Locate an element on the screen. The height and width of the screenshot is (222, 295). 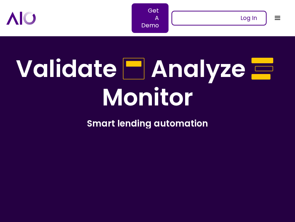
h1: Monitor is located at coordinates (148, 97).